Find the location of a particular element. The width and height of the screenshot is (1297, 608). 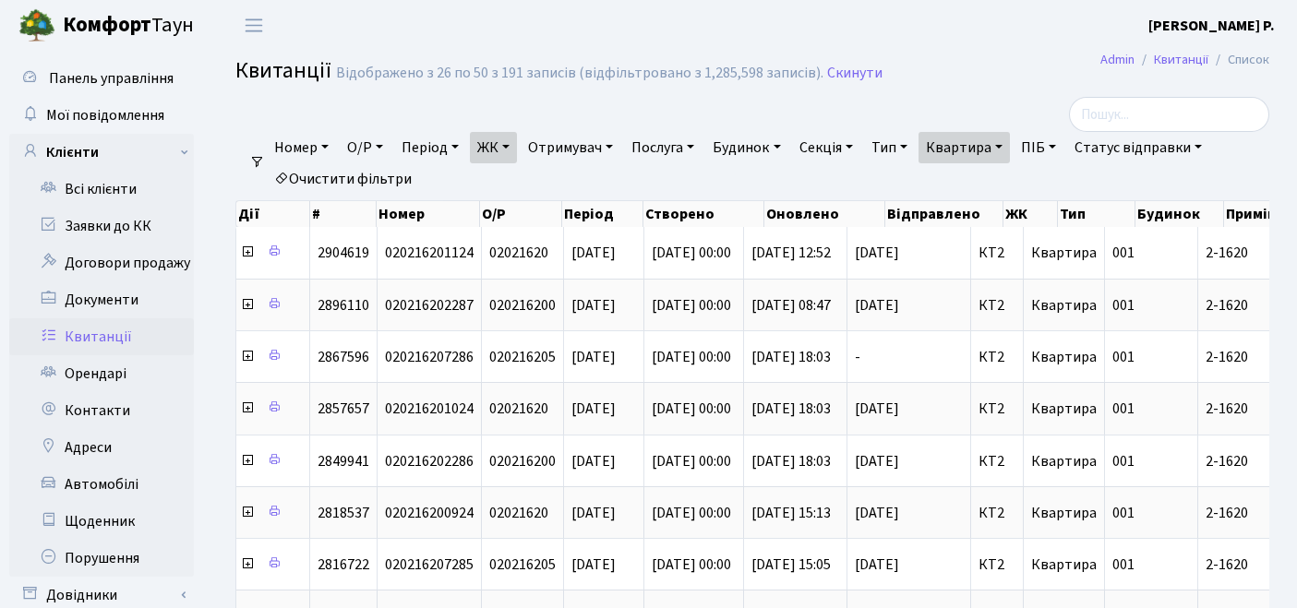

span: 020216200924 is located at coordinates (429, 513).